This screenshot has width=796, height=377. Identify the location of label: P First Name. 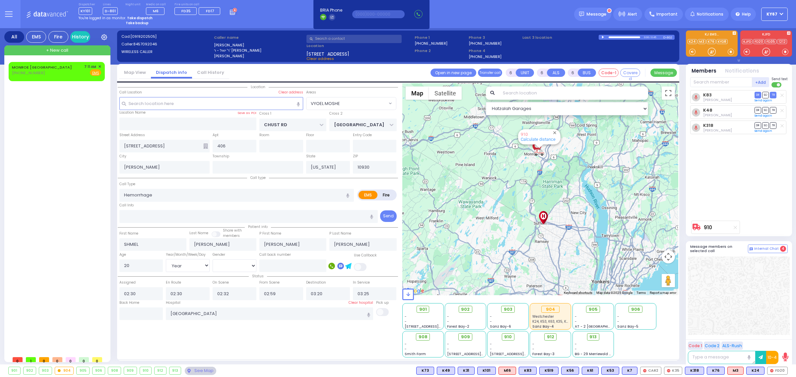
(270, 234).